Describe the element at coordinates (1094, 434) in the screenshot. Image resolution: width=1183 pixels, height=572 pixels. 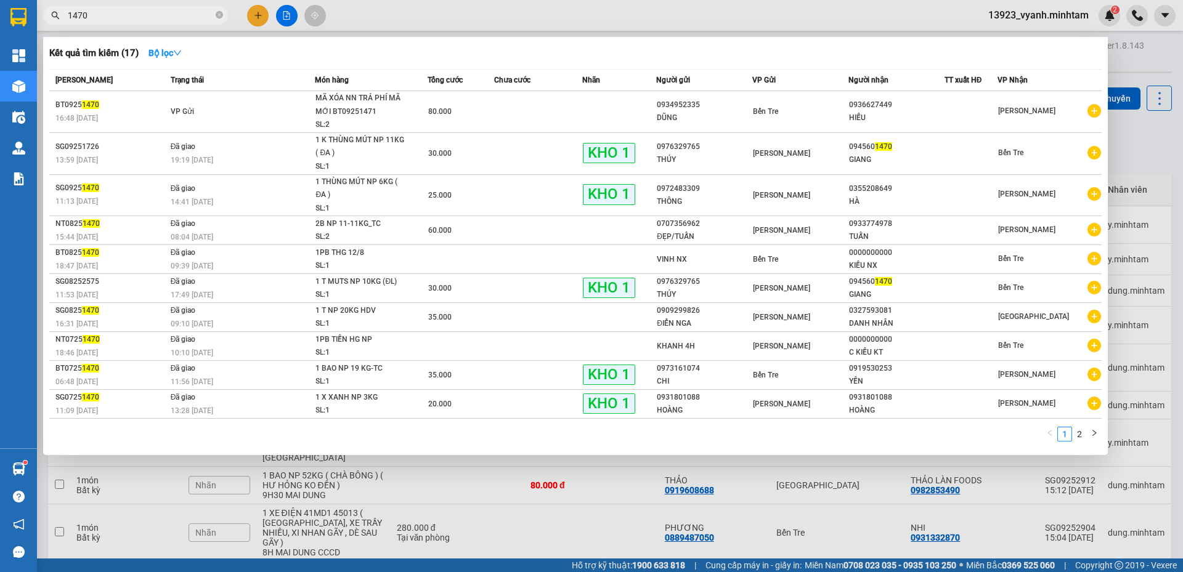
I see `li: Next Page` at that location.